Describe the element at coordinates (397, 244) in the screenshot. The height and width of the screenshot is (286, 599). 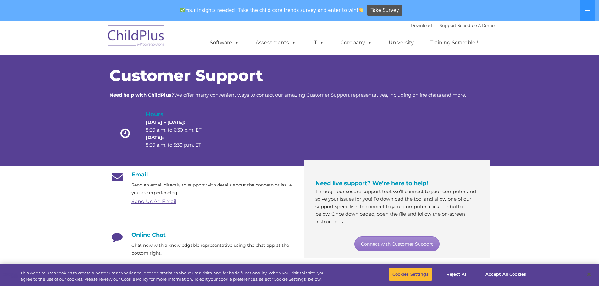
I see `a: Connect with Customer Support` at that location.